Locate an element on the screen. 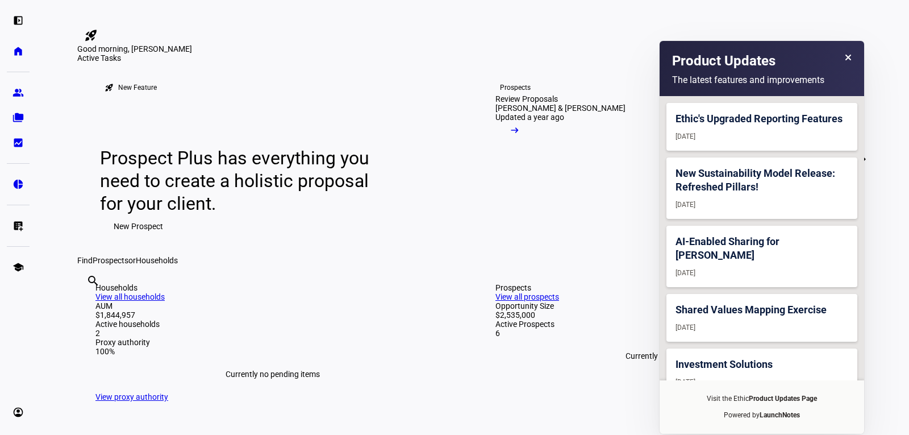 This screenshot has width=909, height=435. mat-icon: arrow_right_alt is located at coordinates (515, 130).